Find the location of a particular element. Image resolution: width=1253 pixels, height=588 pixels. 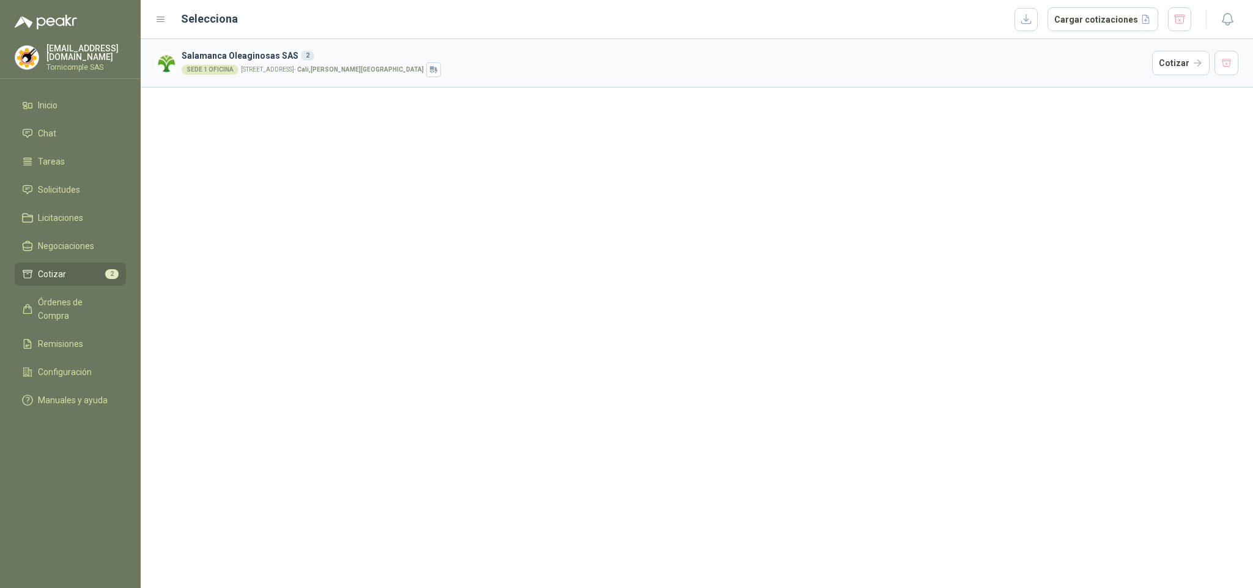

span: 2 is located at coordinates (112, 274).